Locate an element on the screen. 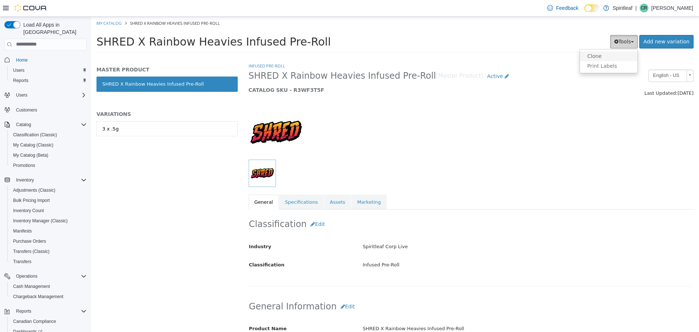 Image resolution: width=699 pixels, height=332 pixels. span: English - US is located at coordinates (575, 59).